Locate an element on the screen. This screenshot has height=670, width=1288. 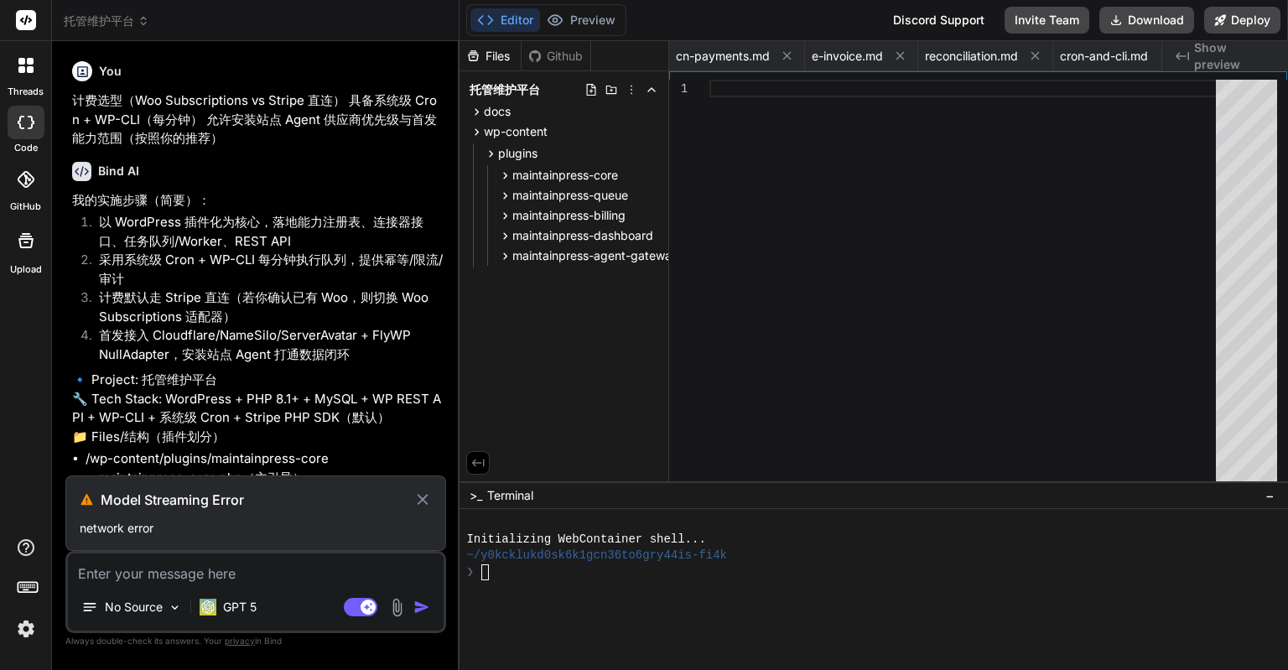
li: 以 WordPress 插件化为核心，落地能力注册表、连接器接口、任务队列/Worker、REST API is located at coordinates (264, 231).